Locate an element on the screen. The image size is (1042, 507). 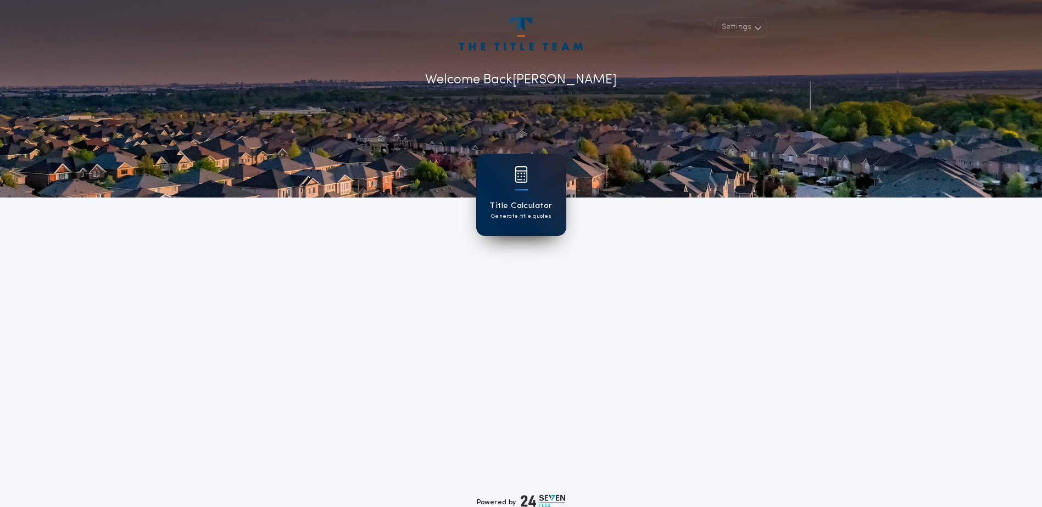
button: Settings is located at coordinates (740, 27).